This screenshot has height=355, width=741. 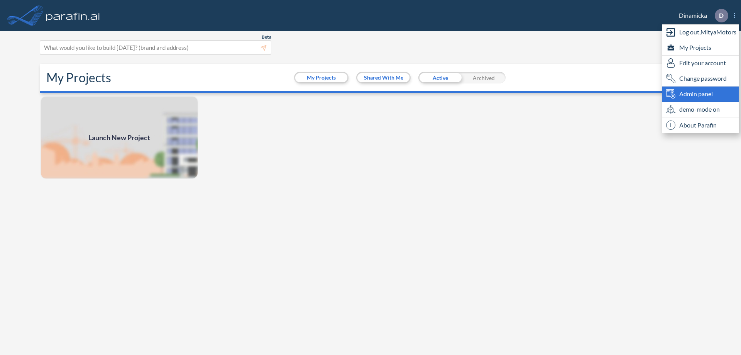 What do you see at coordinates (440, 78) in the screenshot?
I see `div: Active` at bounding box center [440, 78].